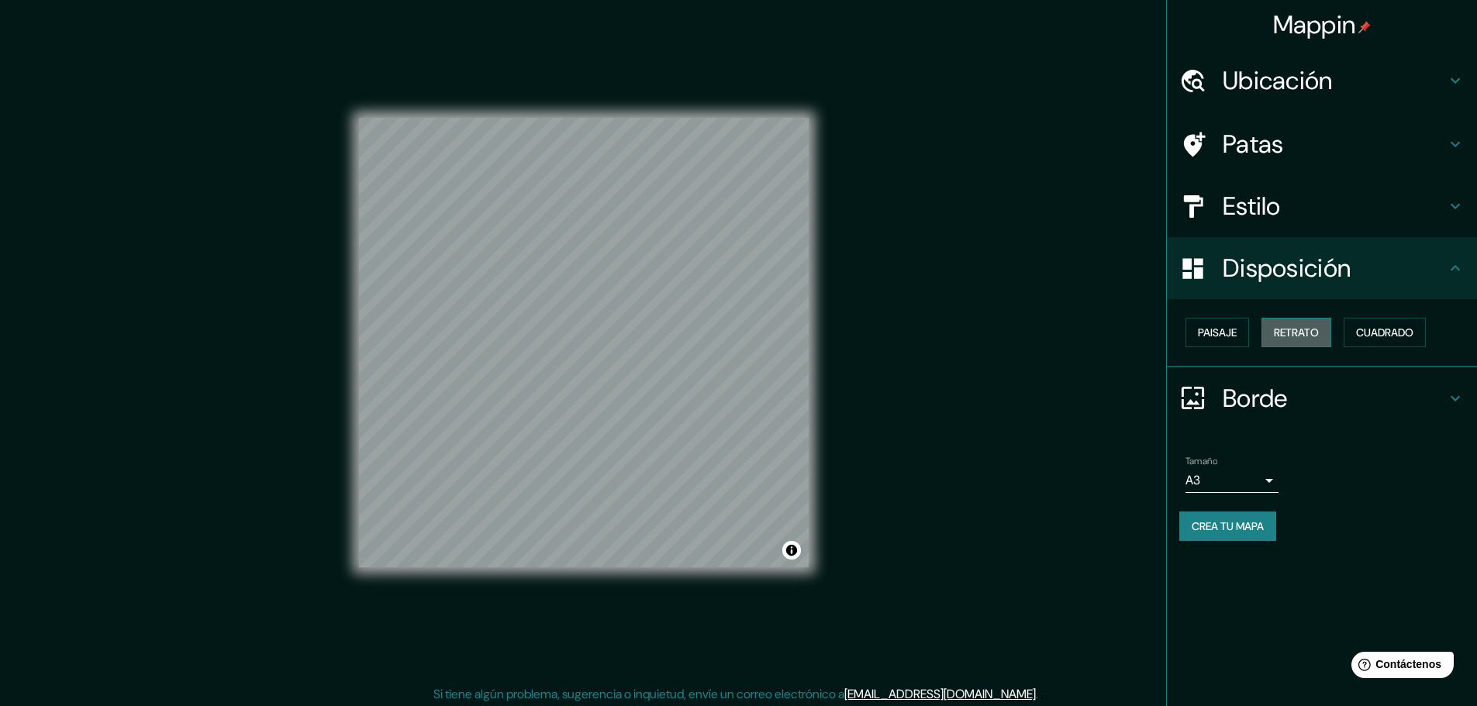  Describe the element at coordinates (1201, 461) in the screenshot. I see `font: Tamaño` at that location.